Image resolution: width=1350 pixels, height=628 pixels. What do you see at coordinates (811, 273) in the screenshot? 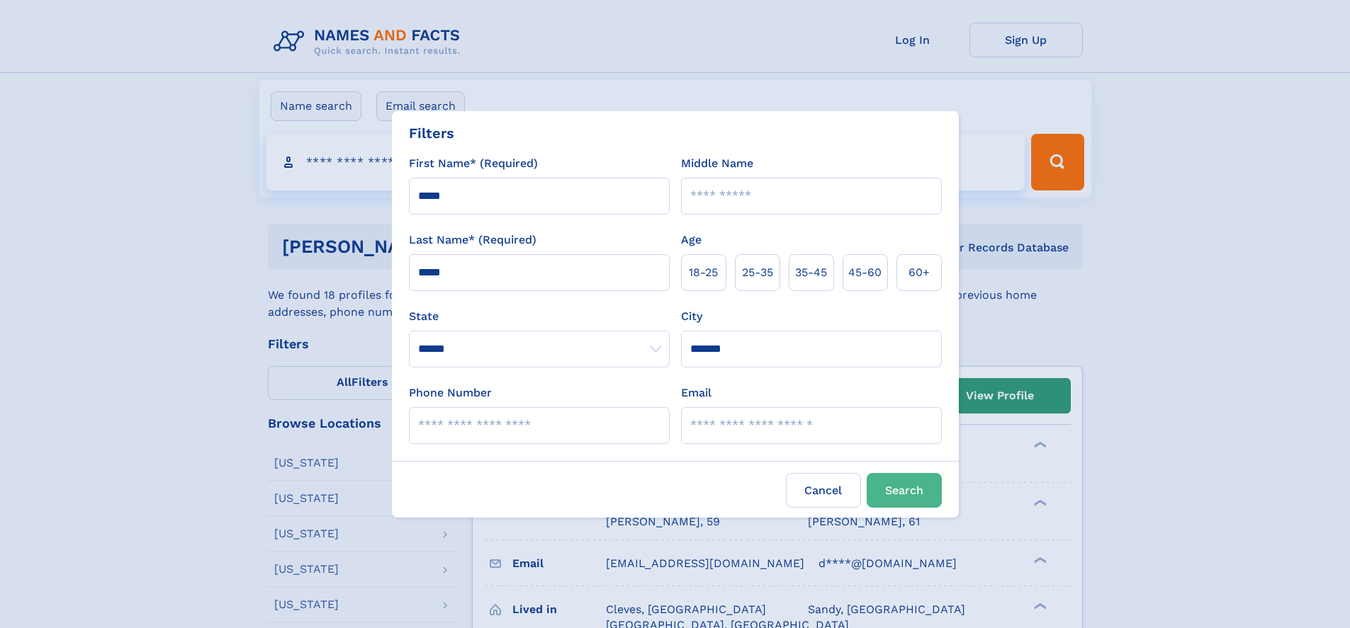
I see `span: 35‑45` at bounding box center [811, 273].